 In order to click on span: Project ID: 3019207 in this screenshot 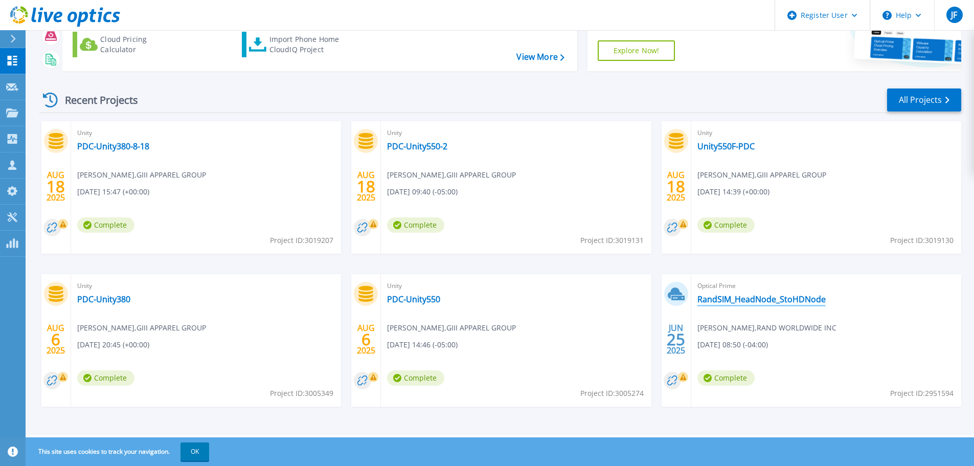, I will do `click(302, 240)`.